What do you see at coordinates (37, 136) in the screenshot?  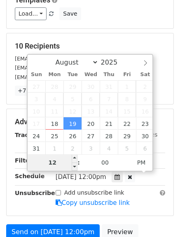 I see `span: August 24, 2025` at bounding box center [37, 136].